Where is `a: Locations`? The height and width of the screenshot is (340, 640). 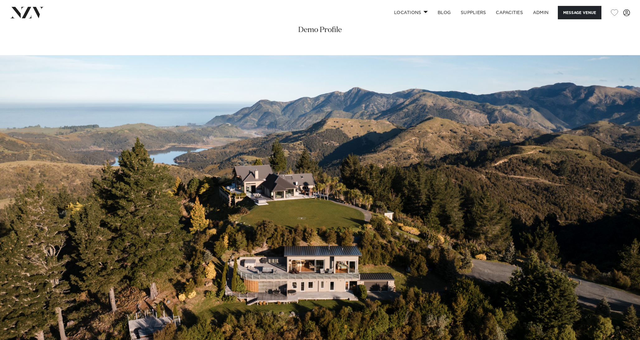 a: Locations is located at coordinates (411, 12).